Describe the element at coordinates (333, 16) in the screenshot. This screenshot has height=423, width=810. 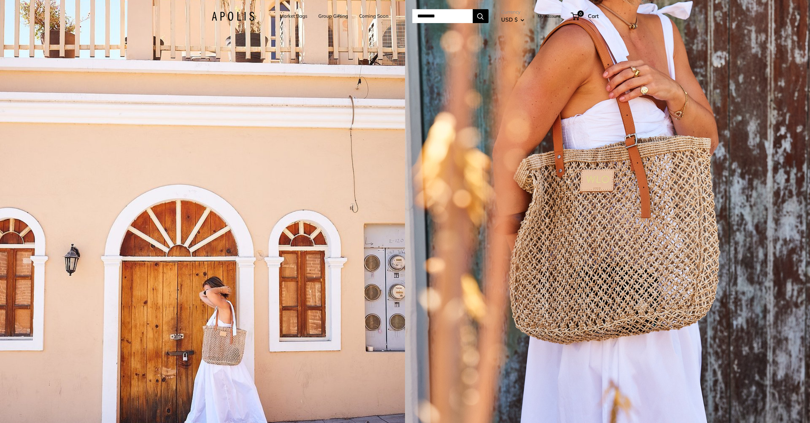
I see `a: Group Gifting` at that location.